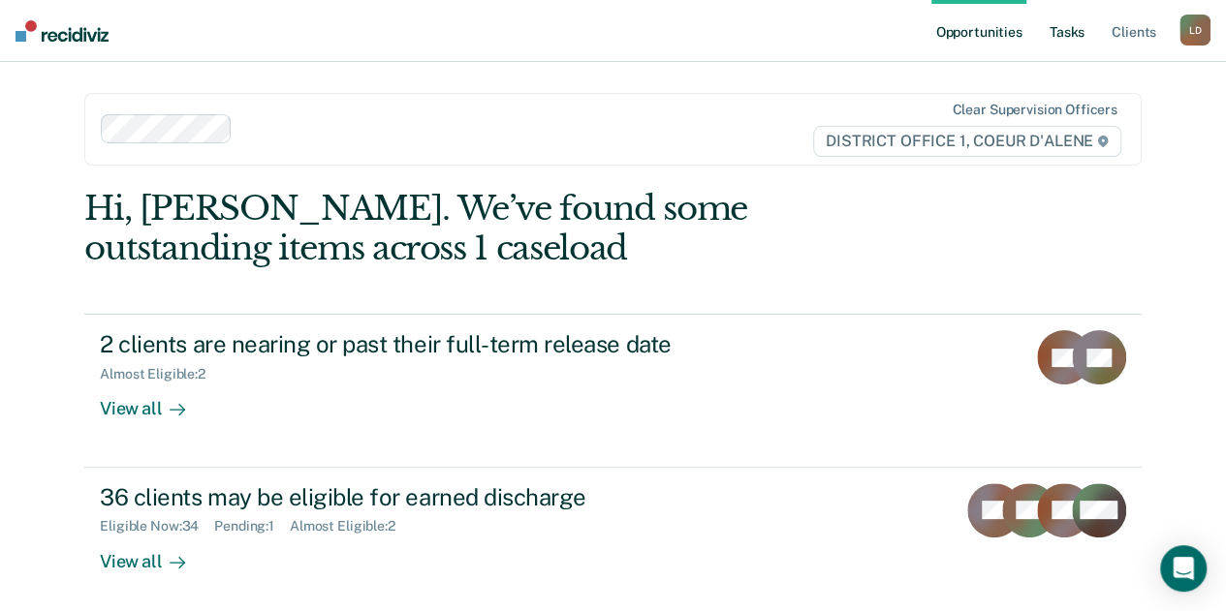 The height and width of the screenshot is (611, 1226). What do you see at coordinates (1034, 109) in the screenshot?
I see `div: Clear supervision officers` at bounding box center [1034, 109].